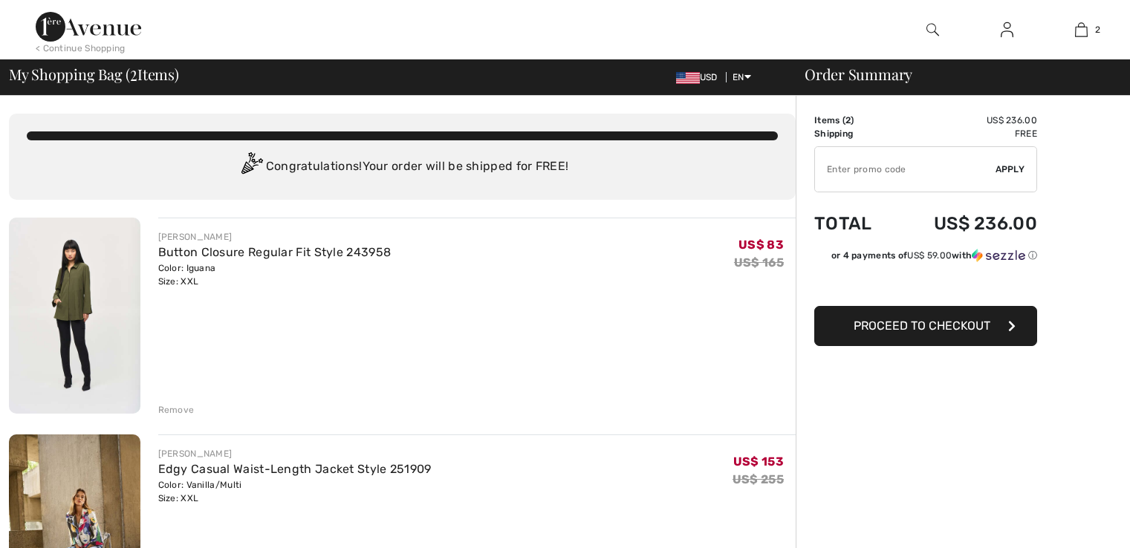  What do you see at coordinates (402, 167) in the screenshot?
I see `div: Congratulations! Your order will be shipped for FREE!` at bounding box center [402, 167].